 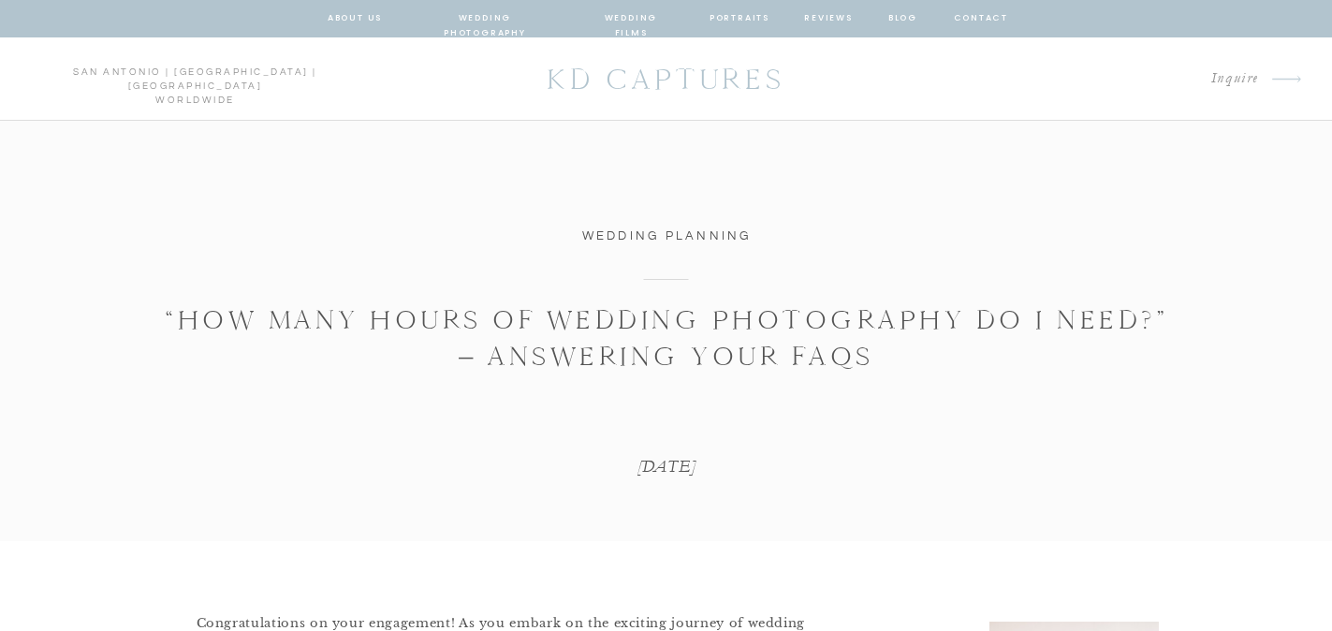 I want to click on a: Inquire, so click(x=1176, y=79).